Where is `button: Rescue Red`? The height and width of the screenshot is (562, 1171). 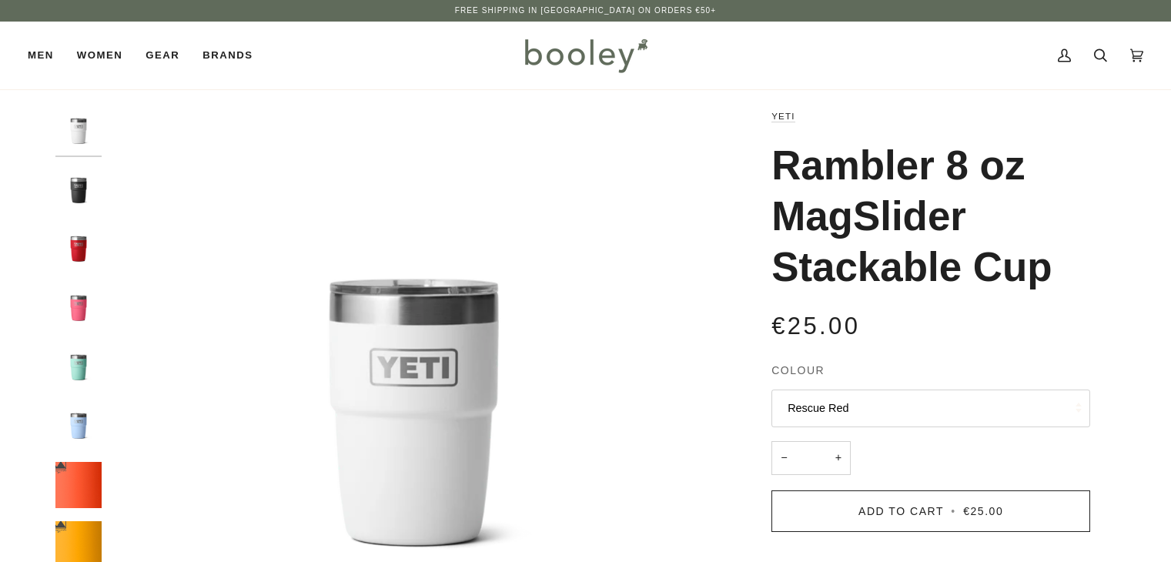
button: Rescue Red is located at coordinates (931, 408).